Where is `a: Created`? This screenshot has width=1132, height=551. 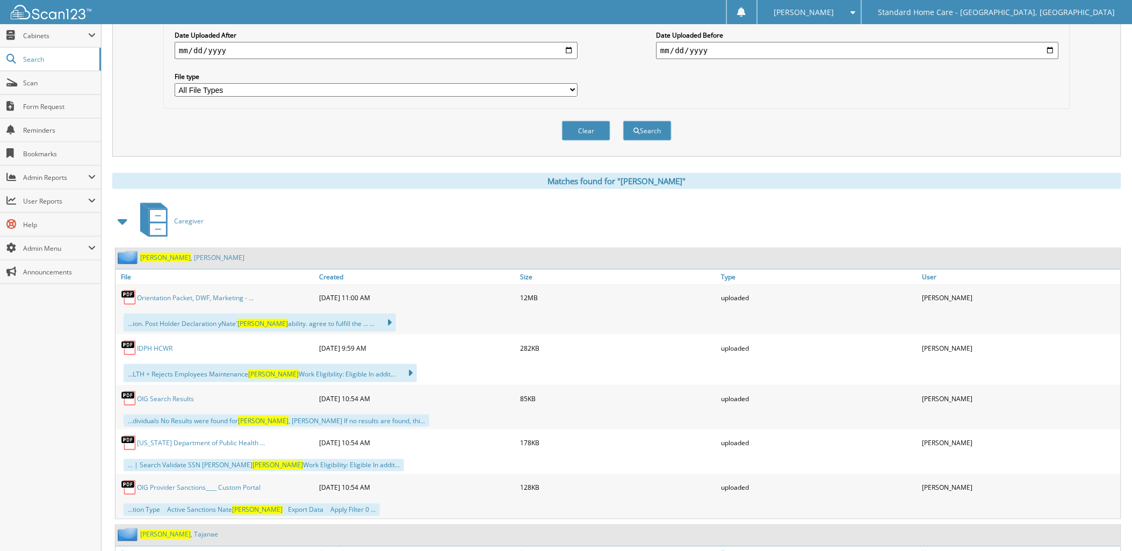 a: Created is located at coordinates (417, 277).